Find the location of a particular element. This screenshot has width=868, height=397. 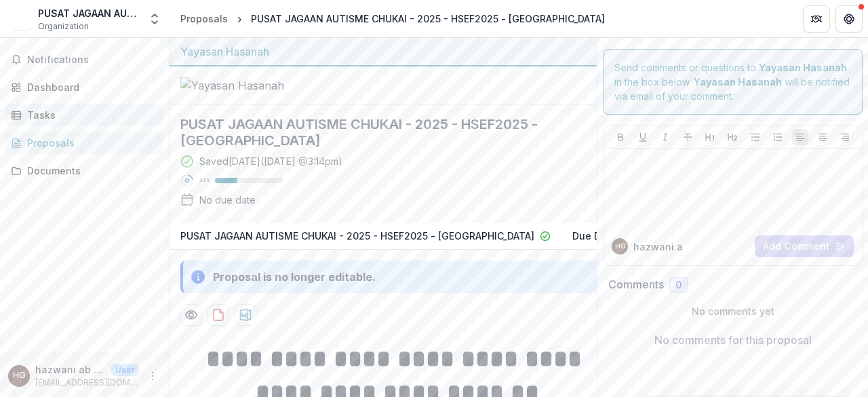

p: Due Diligence is located at coordinates (606, 235).